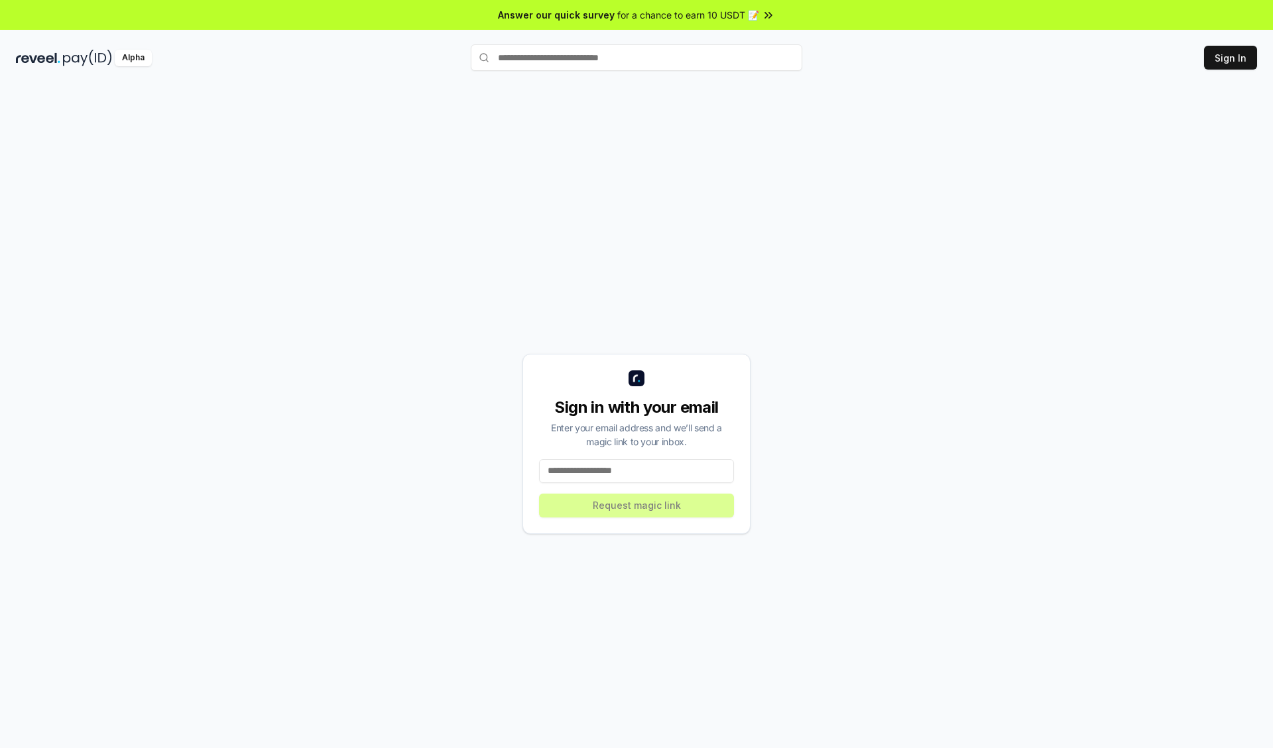 This screenshot has width=1273, height=748. What do you see at coordinates (556, 15) in the screenshot?
I see `span: Answer our quick survey` at bounding box center [556, 15].